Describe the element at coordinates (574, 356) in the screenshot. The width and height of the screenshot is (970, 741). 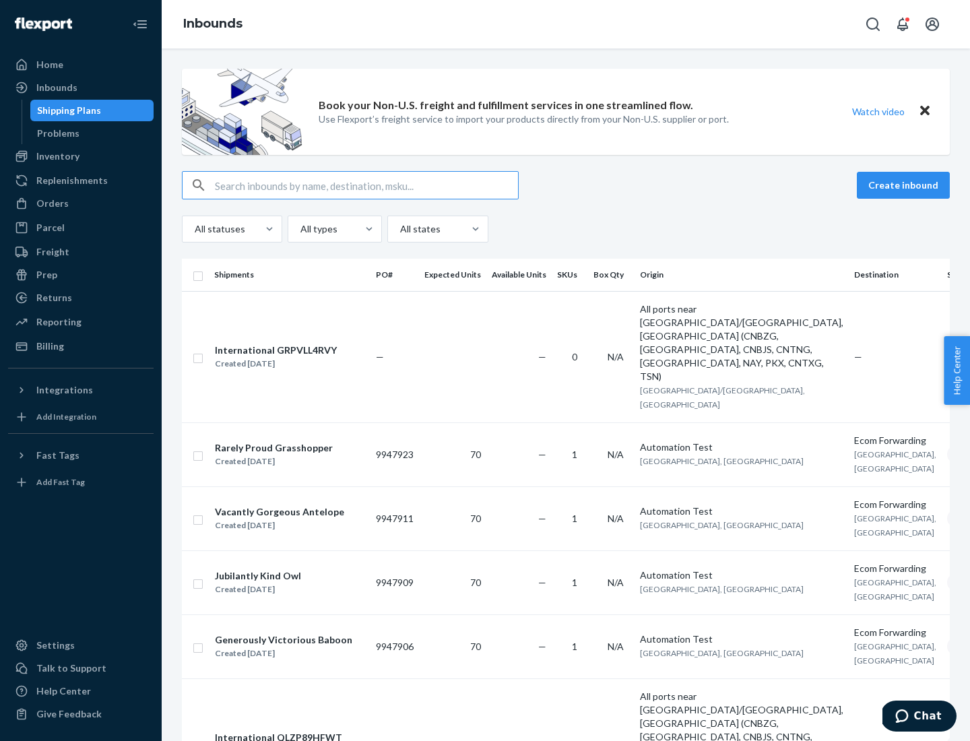
I see `span: 0` at that location.